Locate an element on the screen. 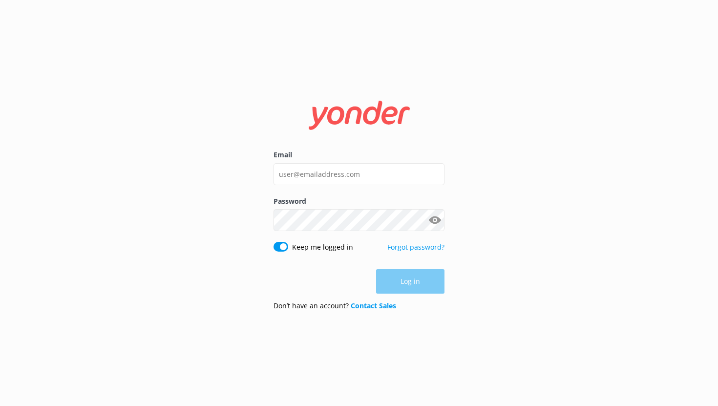 This screenshot has width=718, height=406. input: user@emailaddress.com is located at coordinates (359, 174).